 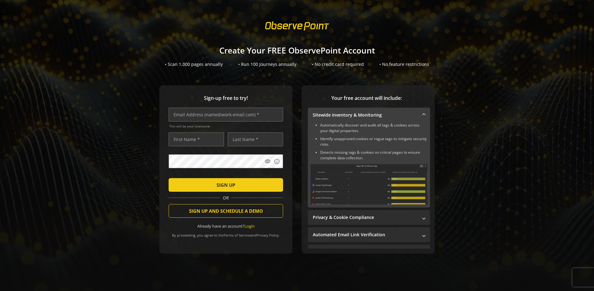 What do you see at coordinates (374, 155) in the screenshot?
I see `li: Detects missing tags & cookies on critical pages to ensure complete data collection.` at bounding box center [374, 155].